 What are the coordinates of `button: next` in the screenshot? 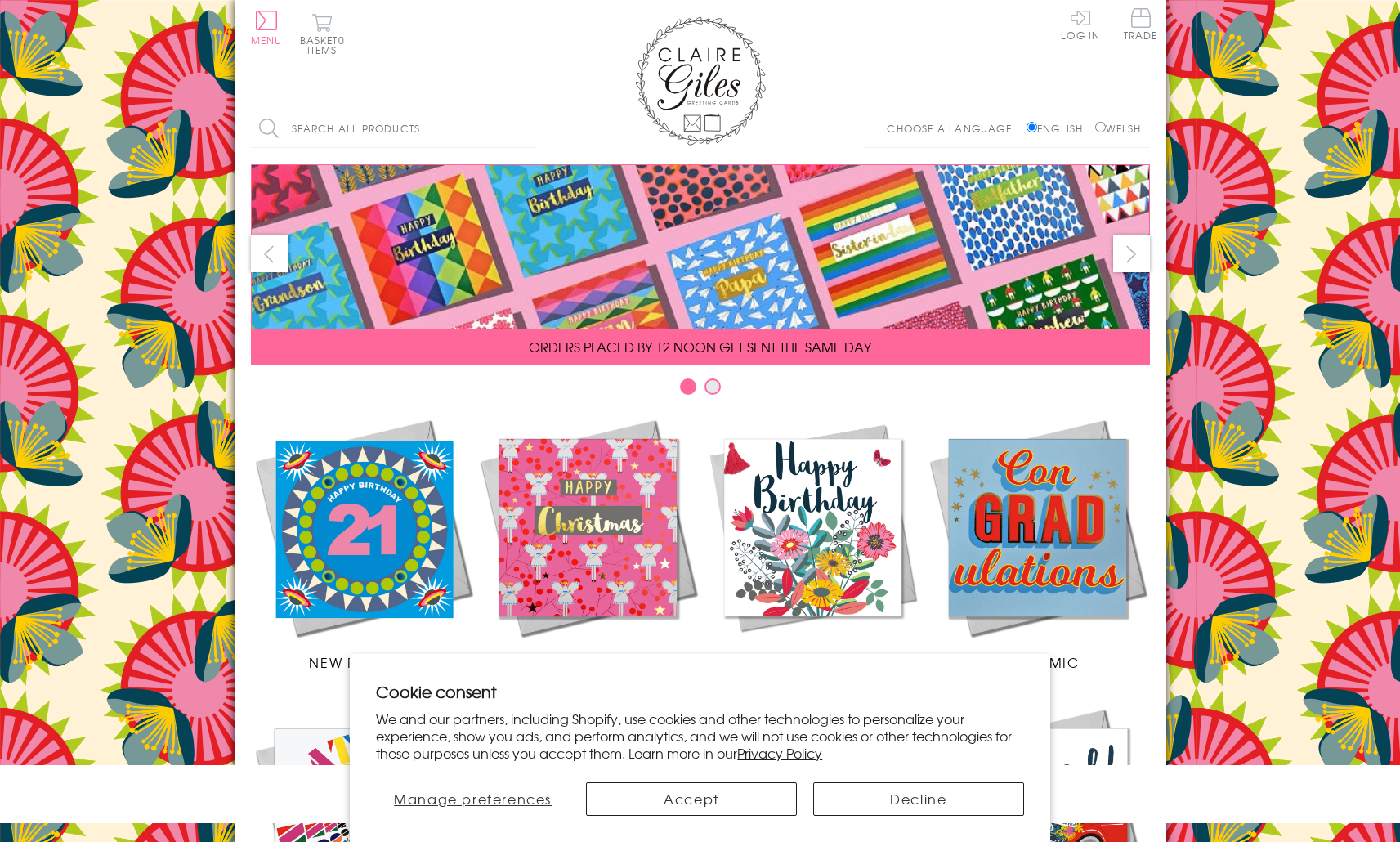 It's located at (1131, 254).